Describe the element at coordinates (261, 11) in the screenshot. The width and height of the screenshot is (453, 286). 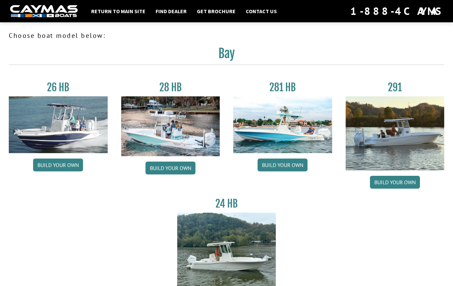
I see `a: Contact Us` at that location.